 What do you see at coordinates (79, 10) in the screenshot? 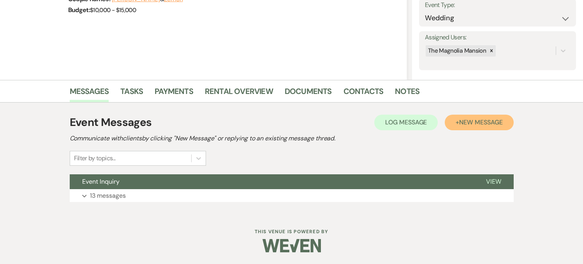
I see `span: Budget:` at bounding box center [79, 10].